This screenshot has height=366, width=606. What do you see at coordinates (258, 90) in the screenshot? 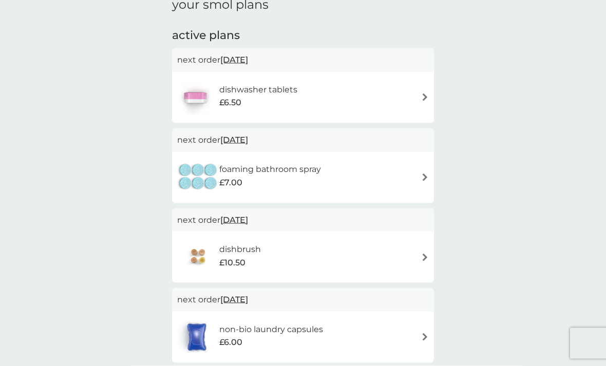
I see `h6: dishwasher tablets` at bounding box center [258, 90].